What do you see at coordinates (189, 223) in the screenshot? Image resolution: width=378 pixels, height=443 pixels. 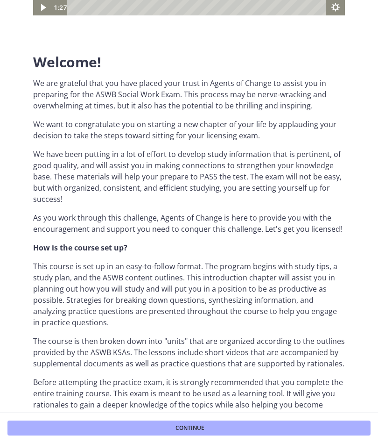 I see `p: As you work through this challenge, Agents of Change is here to provide you with the encouragemen...` at bounding box center [189, 223].